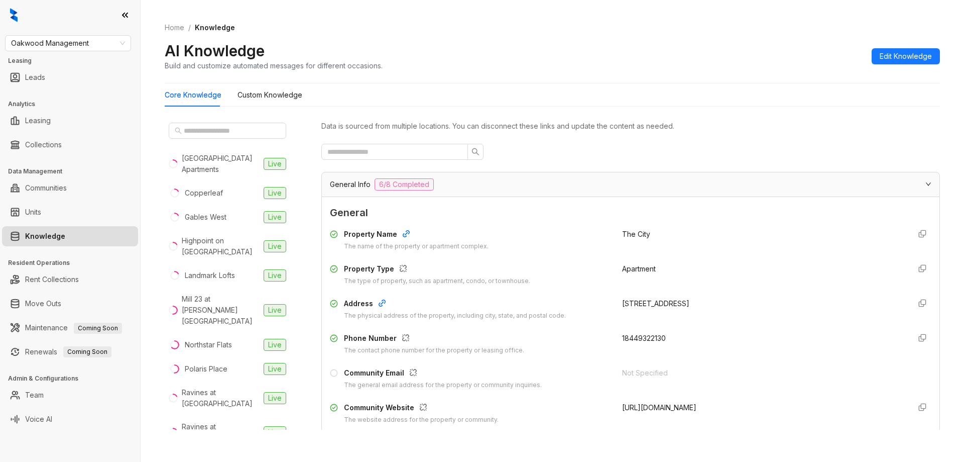  What do you see at coordinates (455, 304) in the screenshot?
I see `div: Address` at bounding box center [455, 304].